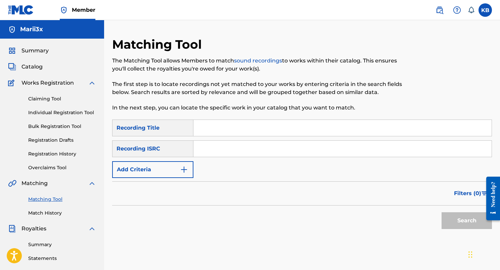 This screenshot has width=500, height=270. What do you see at coordinates (457, 10) in the screenshot?
I see `img: help` at bounding box center [457, 10].